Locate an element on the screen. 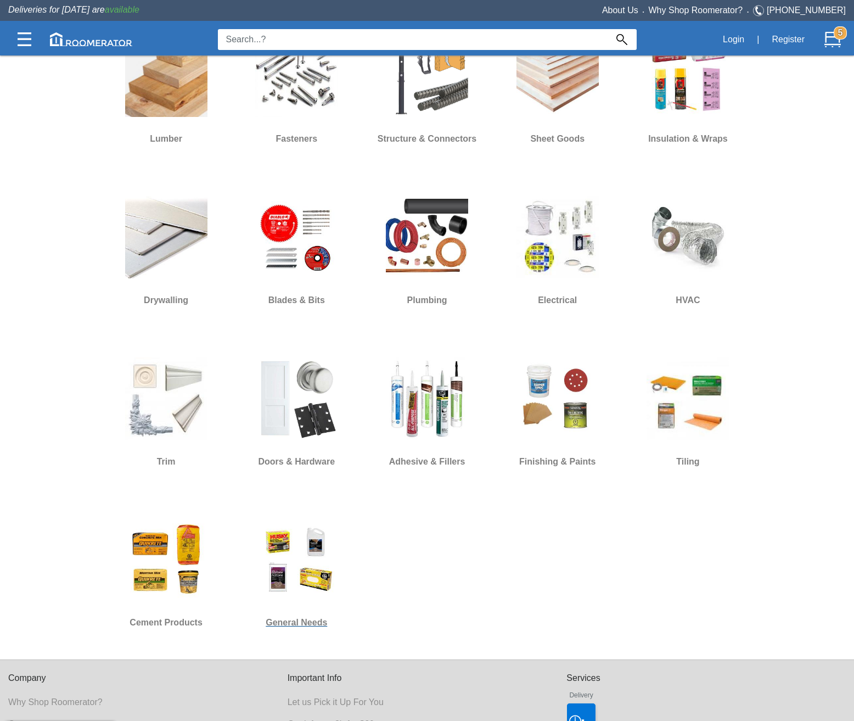 The height and width of the screenshot is (721, 854). h6: Cement Products is located at coordinates (166, 623).